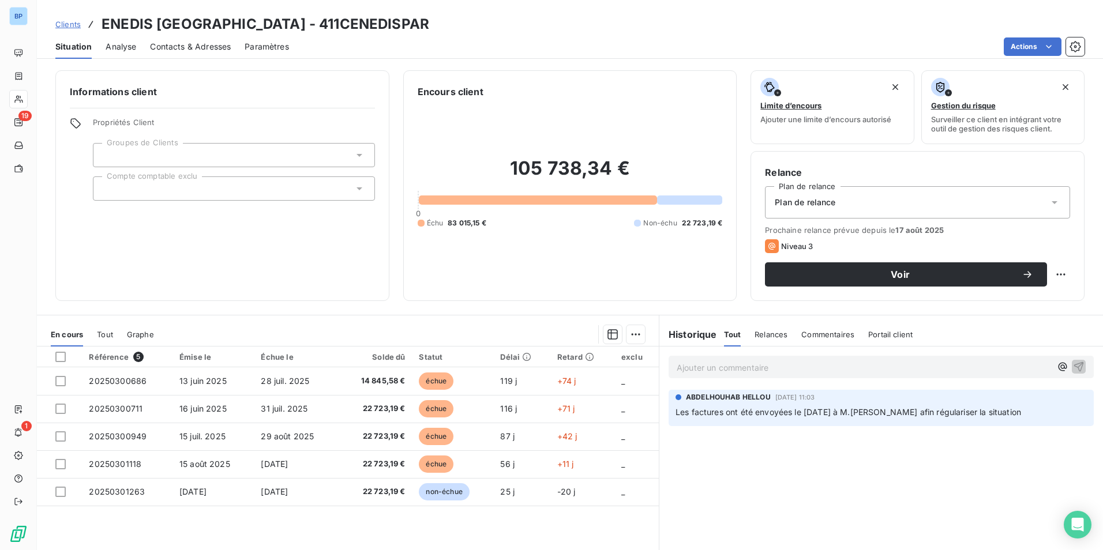 The height and width of the screenshot is (550, 1103). What do you see at coordinates (1002, 107) in the screenshot?
I see `button: Gestion du risqueSurveiller ce client en intégrant votre outil de gestion des risques client.` at bounding box center [1002, 107].